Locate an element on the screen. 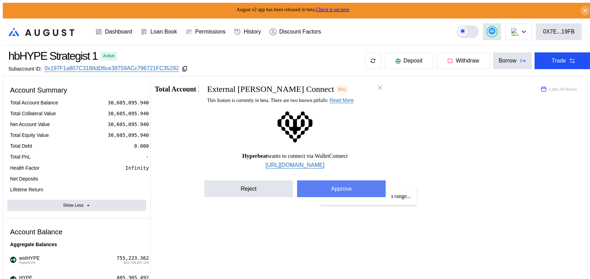 This screenshot has height=279, width=590. div: Health Factor is located at coordinates (25, 168).